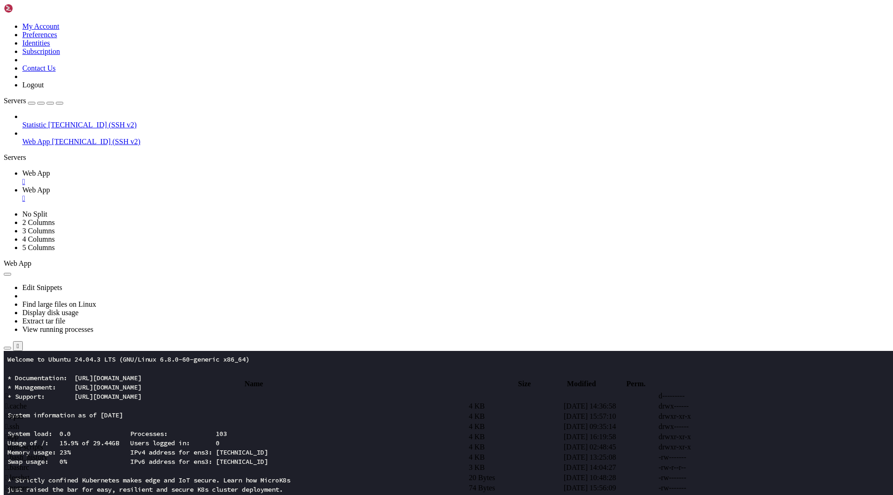 This screenshot has width=893, height=495. Describe the element at coordinates (253, 384) in the screenshot. I see `th: Name: activate to sort column descending` at that location.